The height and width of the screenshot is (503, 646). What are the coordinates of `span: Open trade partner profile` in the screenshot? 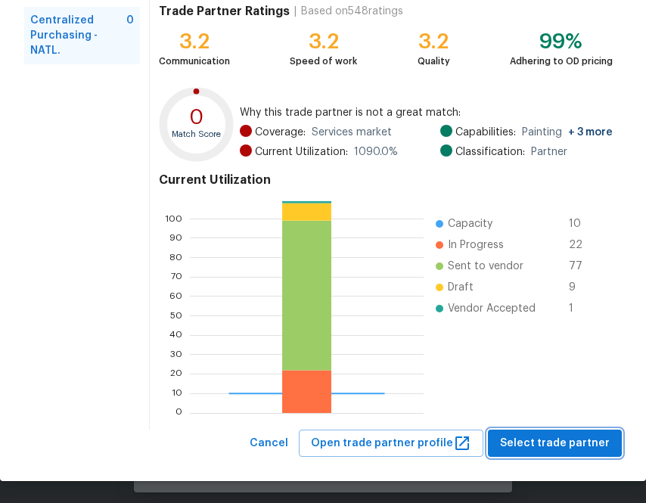 It's located at (391, 443).